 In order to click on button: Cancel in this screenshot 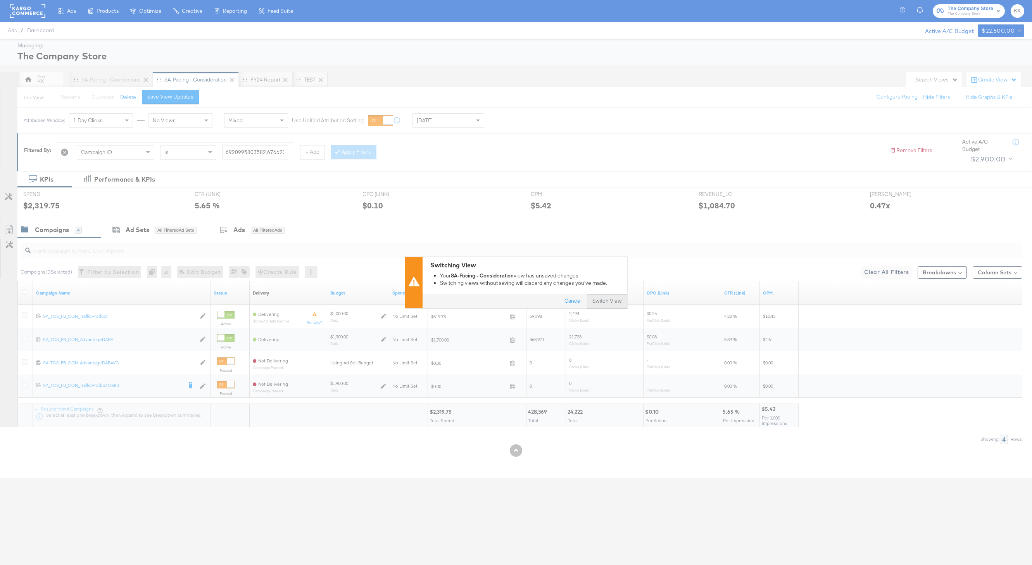, I will do `click(573, 301)`.